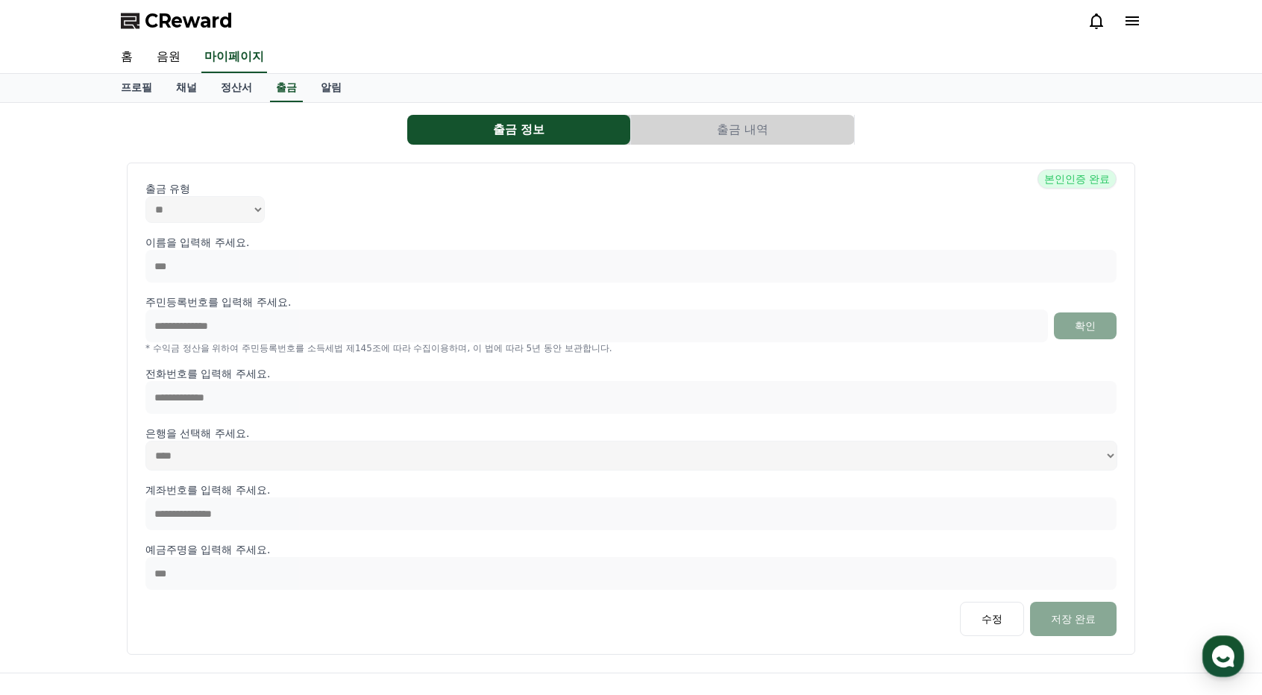 The width and height of the screenshot is (1262, 695). What do you see at coordinates (1073, 619) in the screenshot?
I see `button: 저장 완료` at bounding box center [1073, 619].